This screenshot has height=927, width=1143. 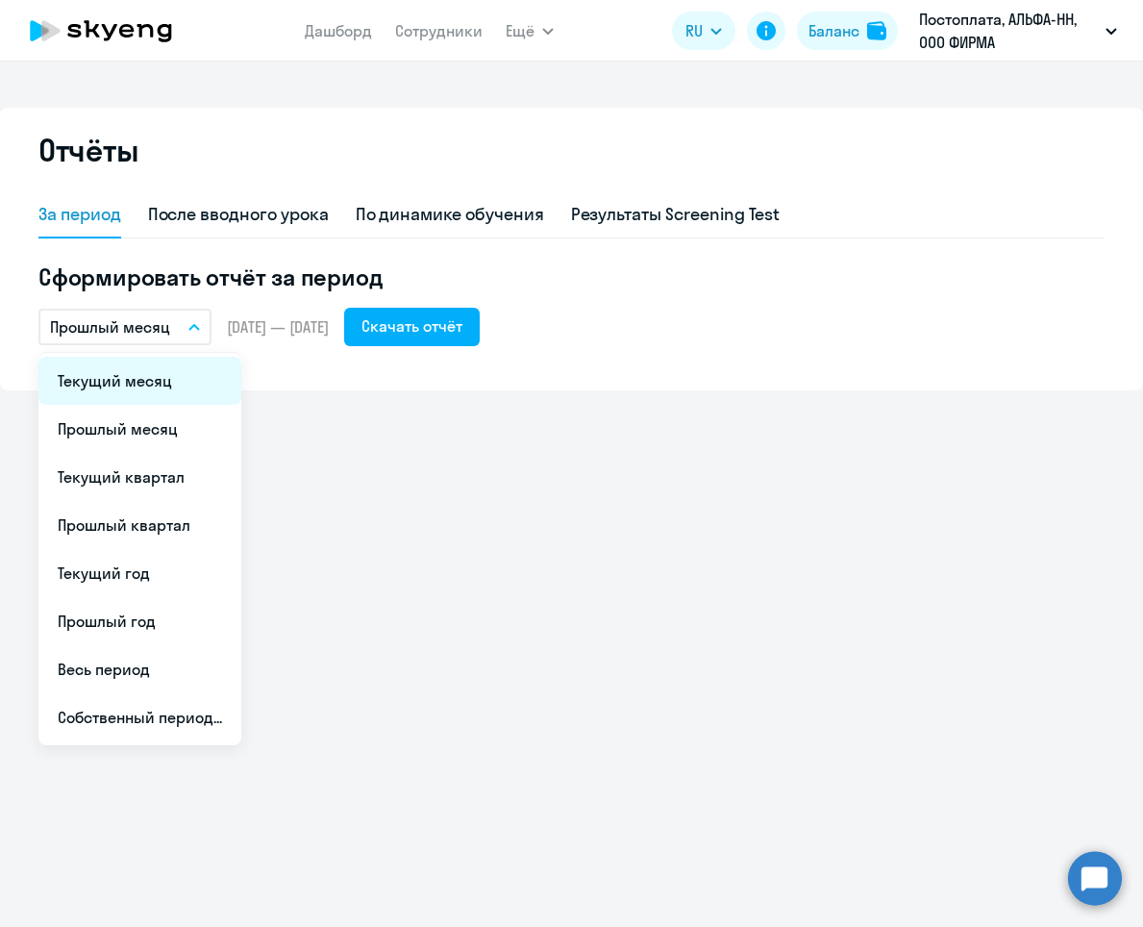 I want to click on a: Сотрудники, so click(x=438, y=31).